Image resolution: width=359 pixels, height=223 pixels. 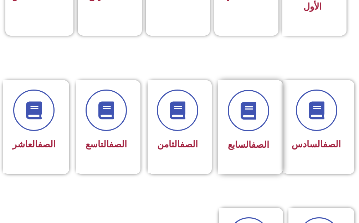 I want to click on span: العاشر, so click(x=34, y=144).